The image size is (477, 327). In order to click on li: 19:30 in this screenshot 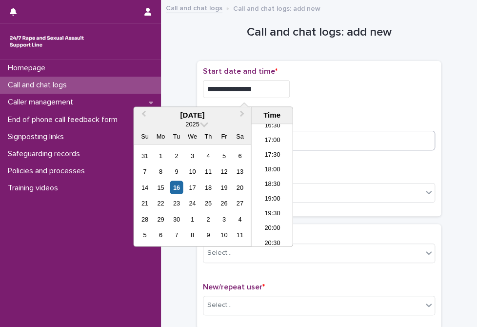, I will do `click(271, 214)`.